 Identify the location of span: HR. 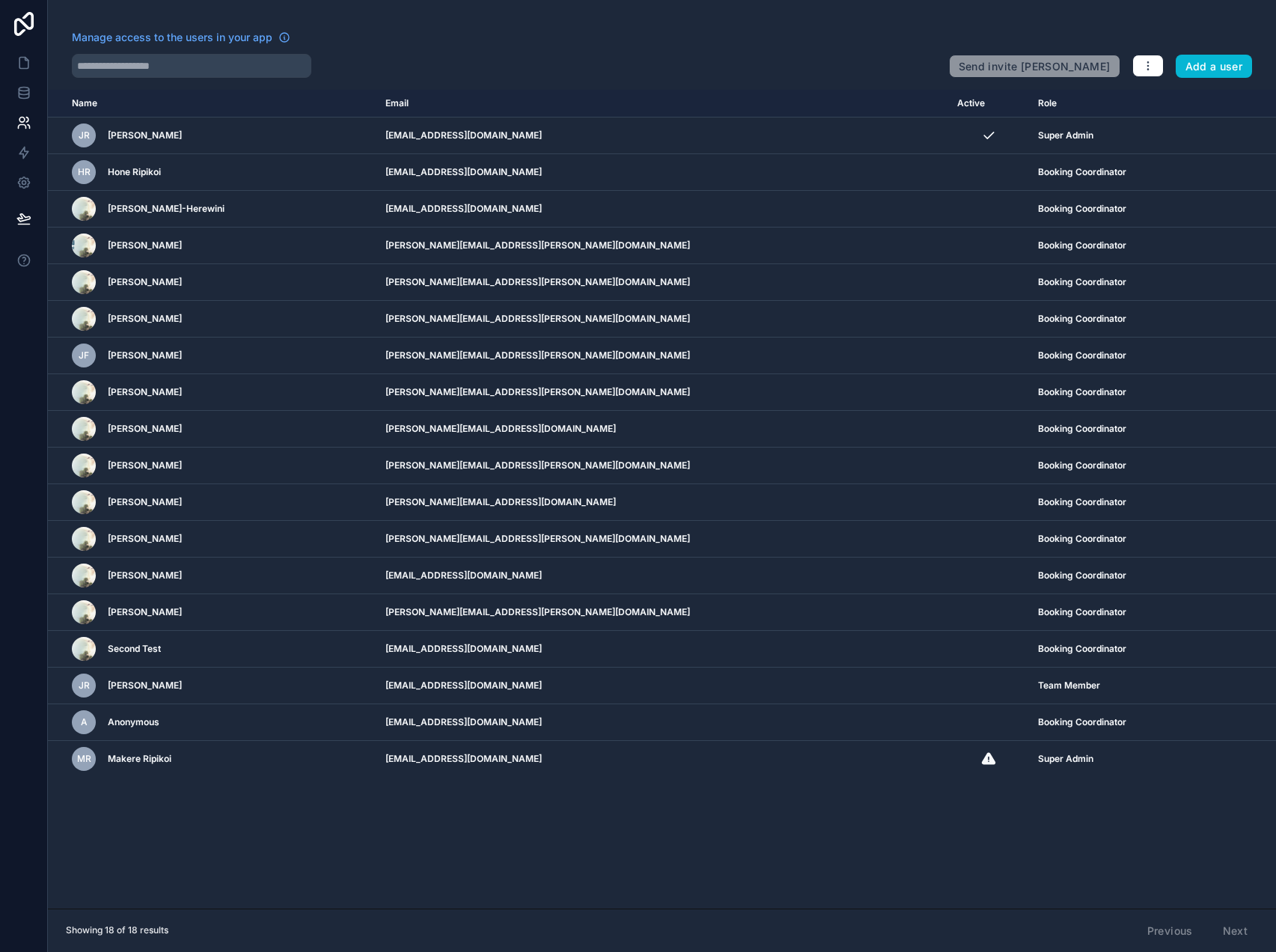
(84, 172).